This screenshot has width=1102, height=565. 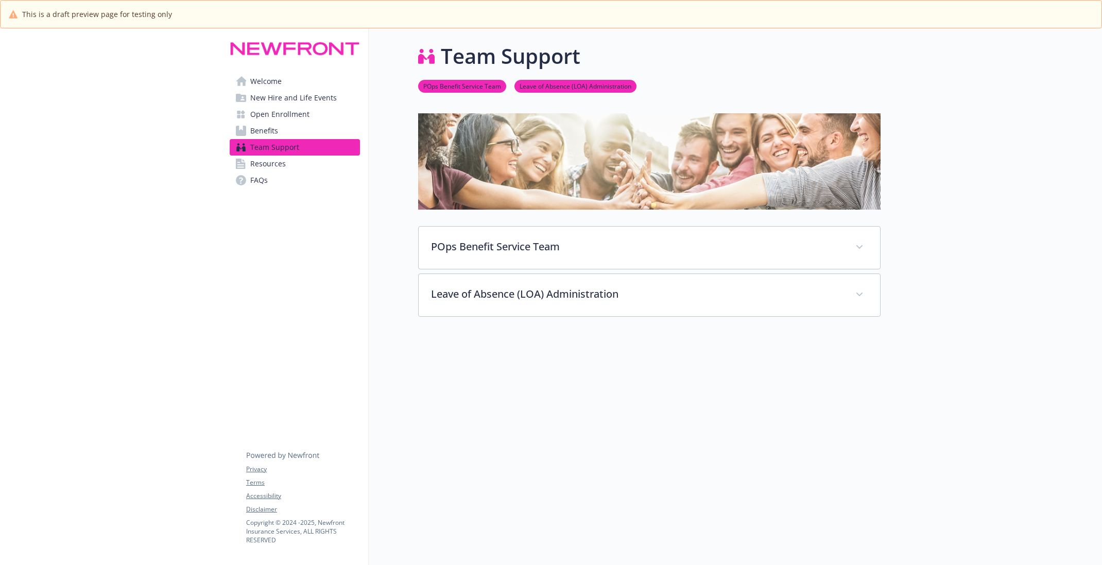 What do you see at coordinates (637, 247) in the screenshot?
I see `p: POps Benefit Service Team` at bounding box center [637, 247].